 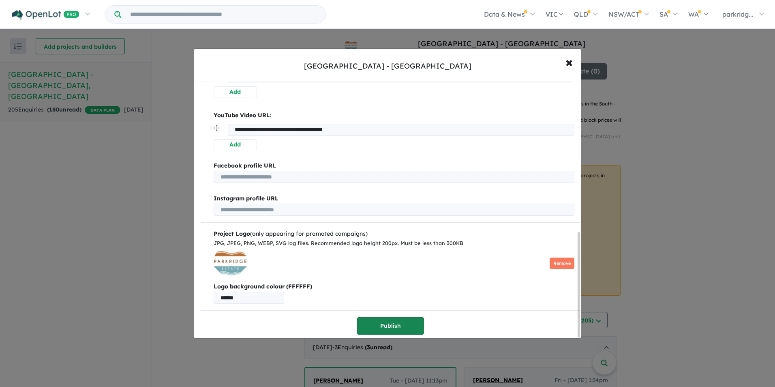 What do you see at coordinates (246, 198) in the screenshot?
I see `b: Instagram profile URL` at bounding box center [246, 198].